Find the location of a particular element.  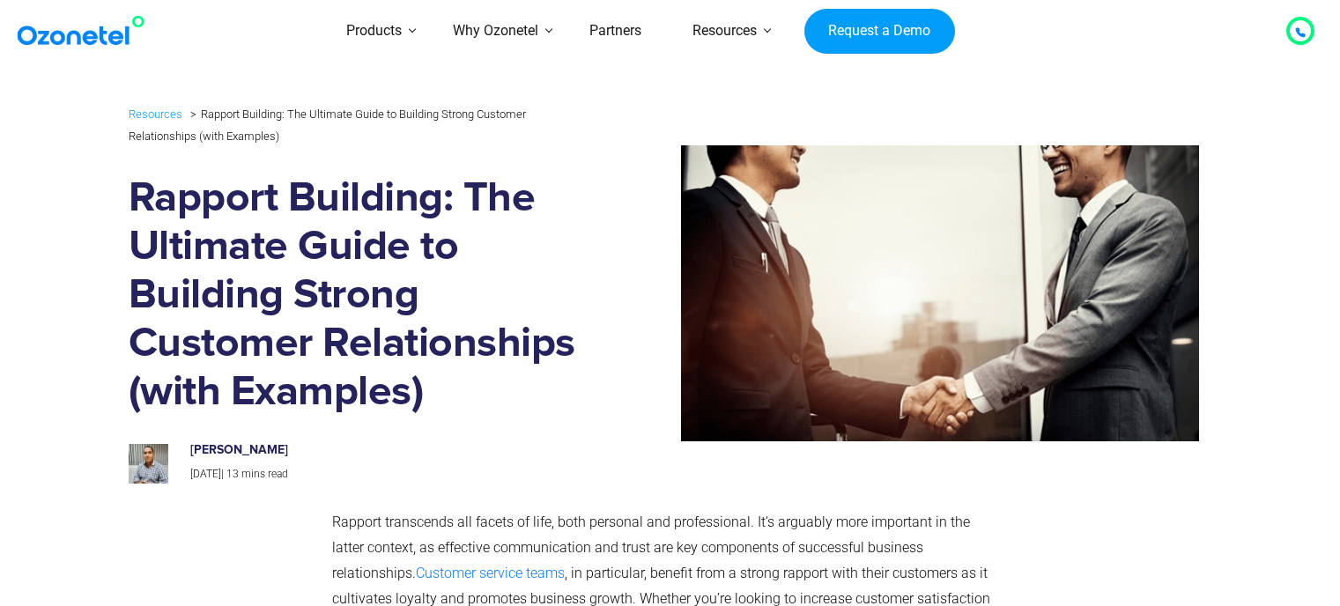

a: Request a Demo is located at coordinates (880, 32).